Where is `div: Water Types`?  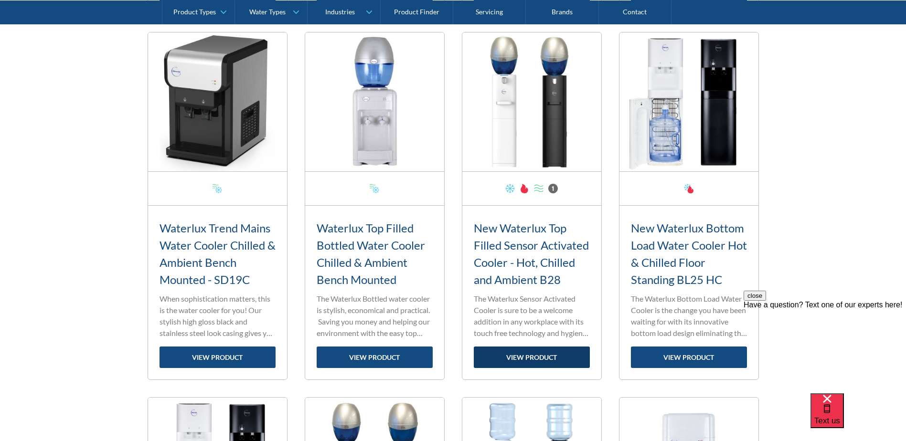 div: Water Types is located at coordinates (267, 11).